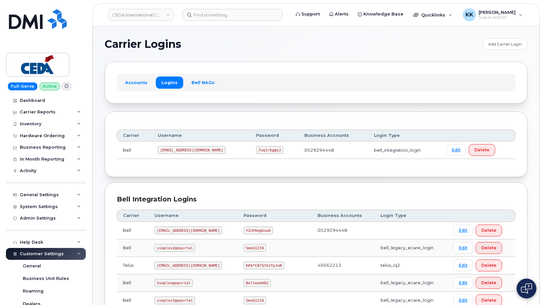 This screenshot has width=543, height=305. I want to click on code: Simplex@eportal, so click(174, 283).